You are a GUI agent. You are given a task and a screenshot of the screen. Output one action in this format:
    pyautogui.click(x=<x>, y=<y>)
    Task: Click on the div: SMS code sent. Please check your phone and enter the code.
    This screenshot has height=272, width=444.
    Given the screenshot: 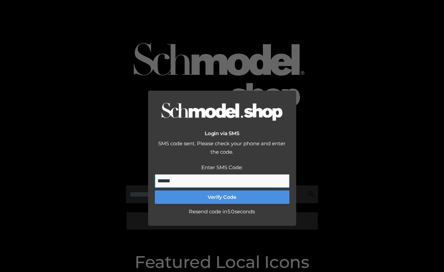 What is the action you would take?
    pyautogui.click(x=222, y=151)
    